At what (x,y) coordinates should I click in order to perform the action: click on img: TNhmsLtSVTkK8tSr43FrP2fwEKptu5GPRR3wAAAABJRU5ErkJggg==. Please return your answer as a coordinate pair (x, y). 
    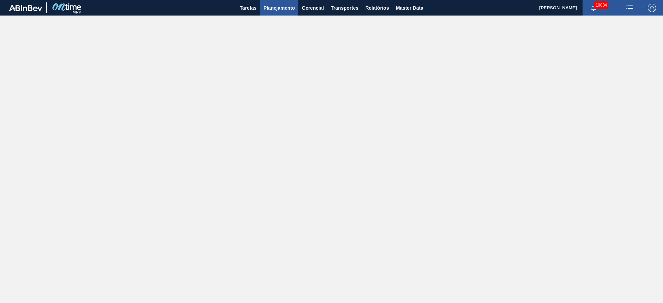
    Looking at the image, I should click on (26, 8).